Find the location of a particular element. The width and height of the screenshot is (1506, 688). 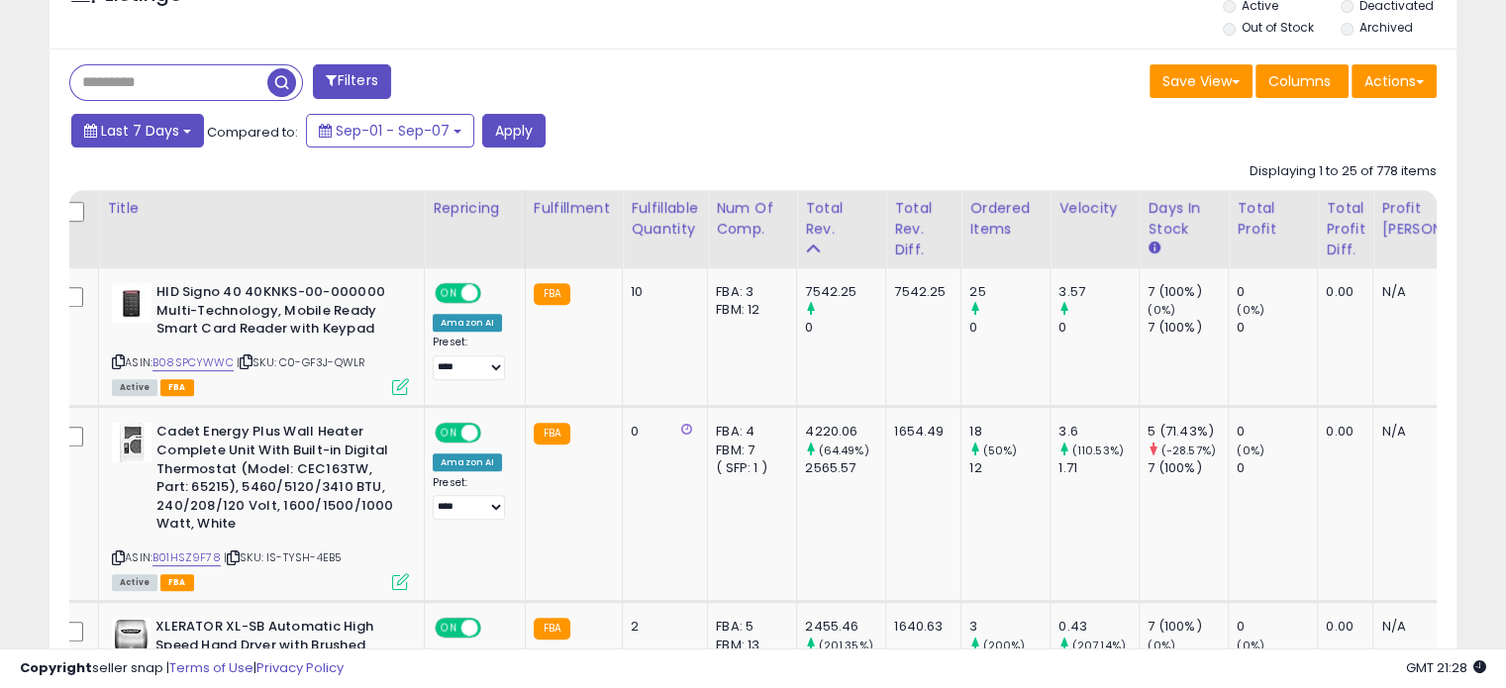

div: 7542.25 is located at coordinates (920, 292).